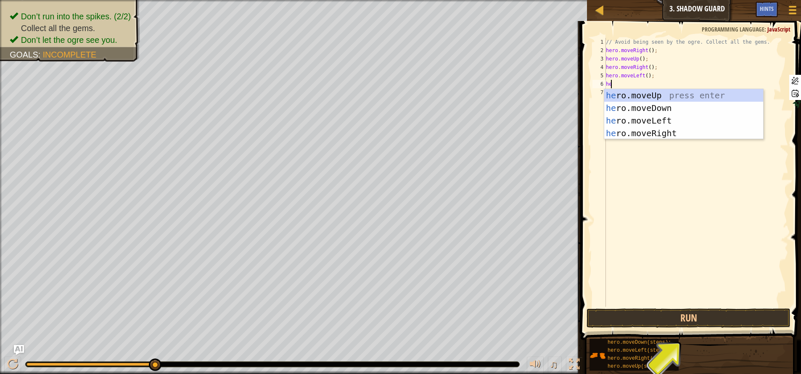 This screenshot has width=801, height=374. What do you see at coordinates (76, 16) in the screenshot?
I see `span: Don’t run into the spikes. (2/2)` at bounding box center [76, 16].